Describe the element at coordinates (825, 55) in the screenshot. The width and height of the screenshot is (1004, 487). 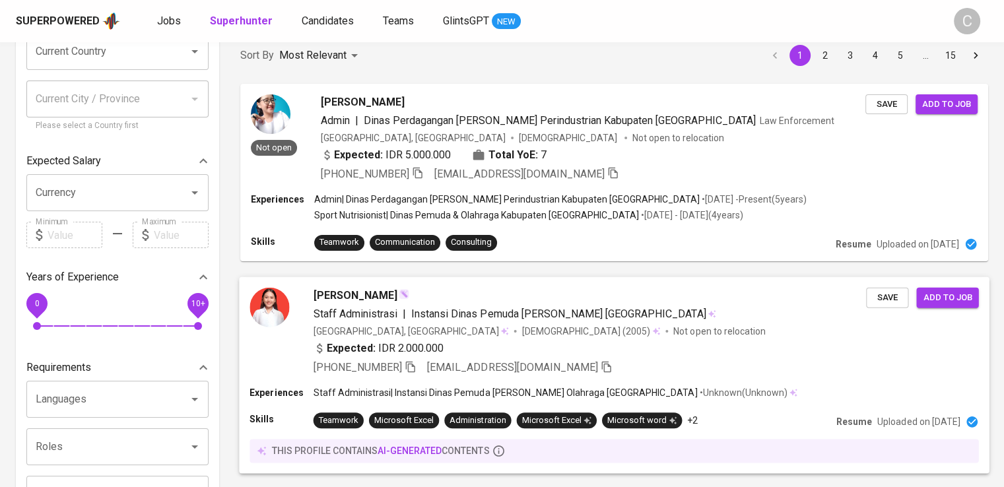
I see `button: Go to page 2` at that location.